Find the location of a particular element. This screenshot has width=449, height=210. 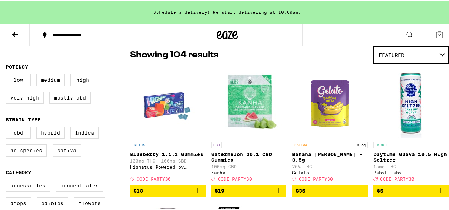

p: 100mg CBD is located at coordinates (249, 166).